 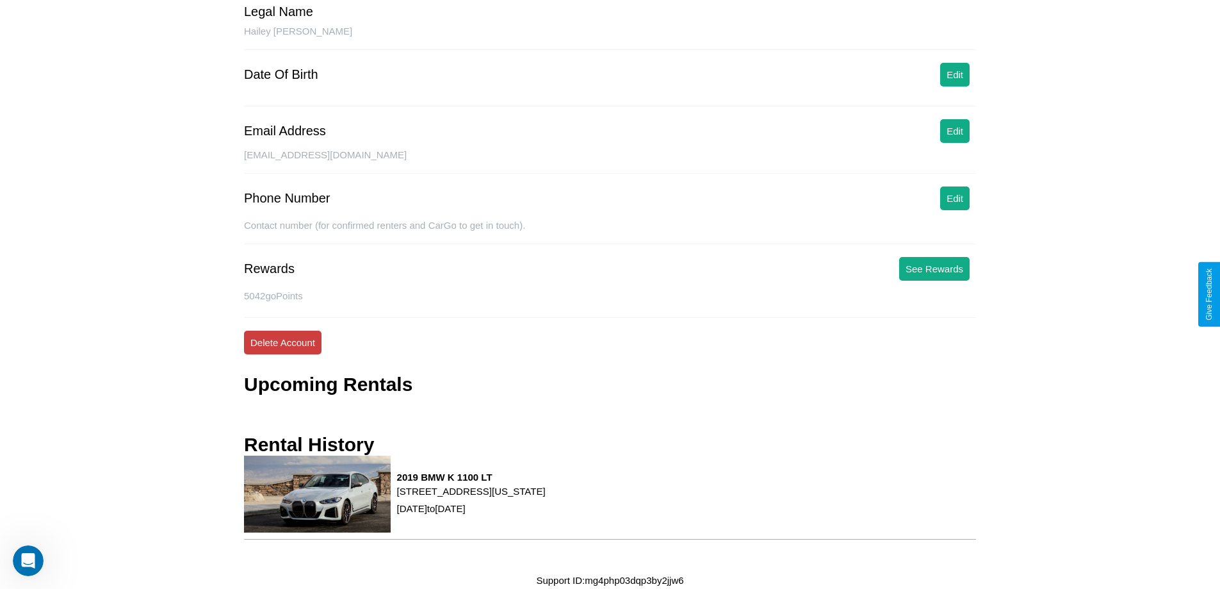 I want to click on button: See Rewards, so click(x=934, y=268).